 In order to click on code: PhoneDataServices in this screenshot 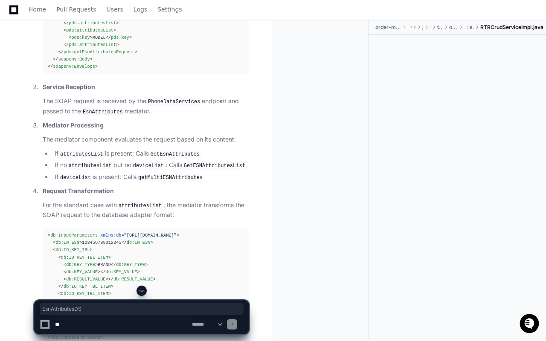, I will do `click(174, 102)`.